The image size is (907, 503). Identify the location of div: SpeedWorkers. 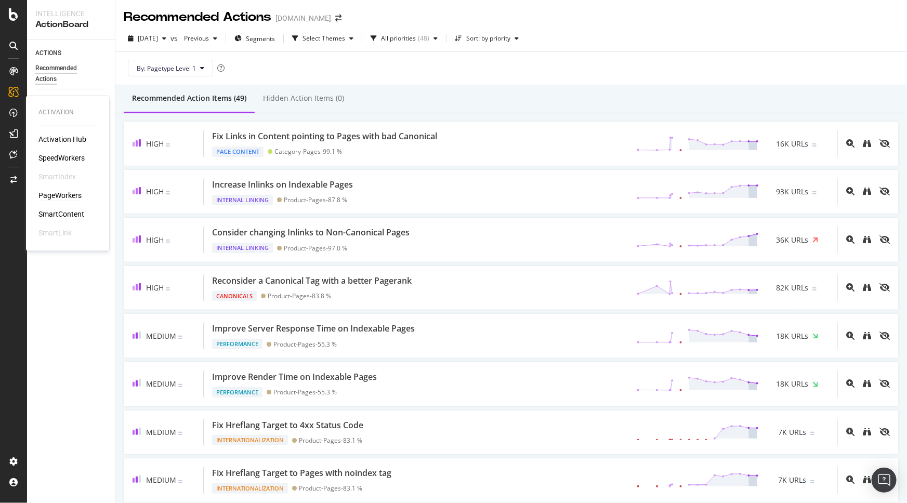
(61, 159).